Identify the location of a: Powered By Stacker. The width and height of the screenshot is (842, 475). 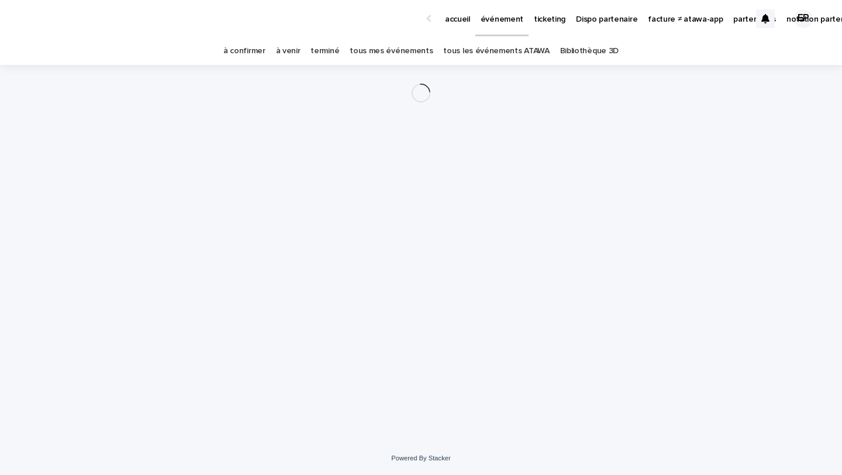
(420, 458).